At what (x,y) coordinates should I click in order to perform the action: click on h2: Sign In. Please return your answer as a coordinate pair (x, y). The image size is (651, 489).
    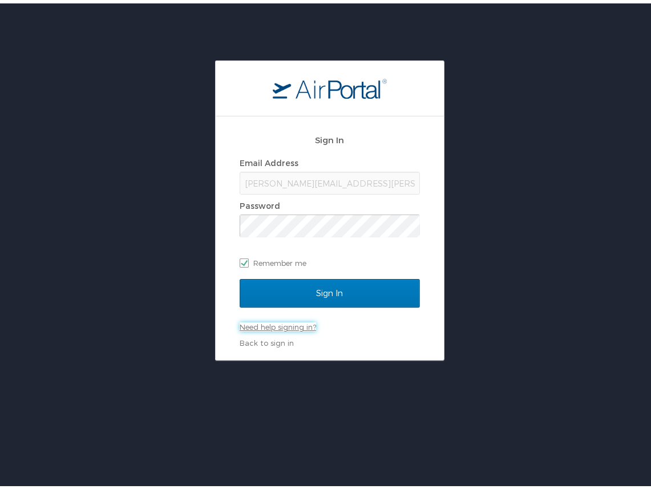
    Looking at the image, I should click on (330, 136).